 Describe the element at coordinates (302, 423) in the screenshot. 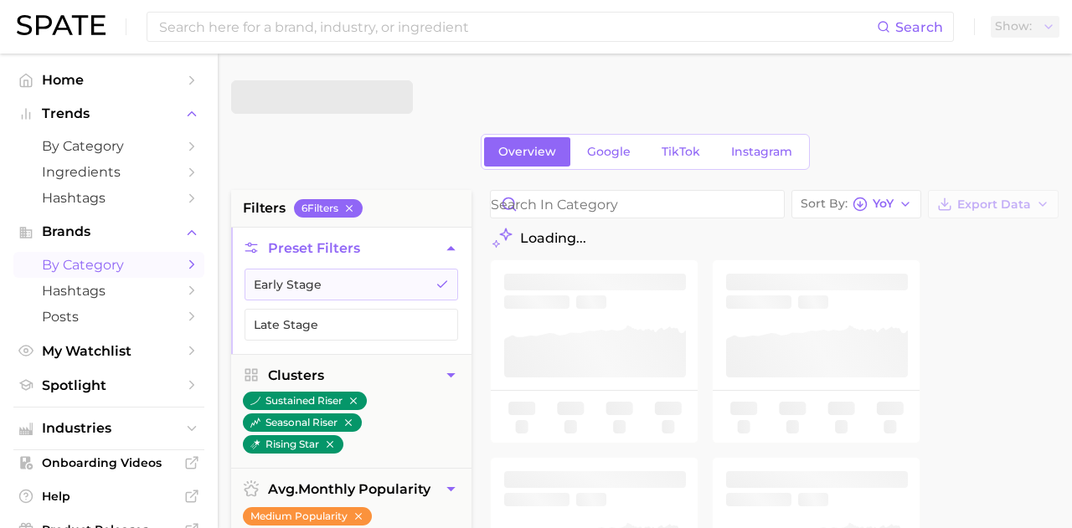

I see `button: seasonal riser` at that location.